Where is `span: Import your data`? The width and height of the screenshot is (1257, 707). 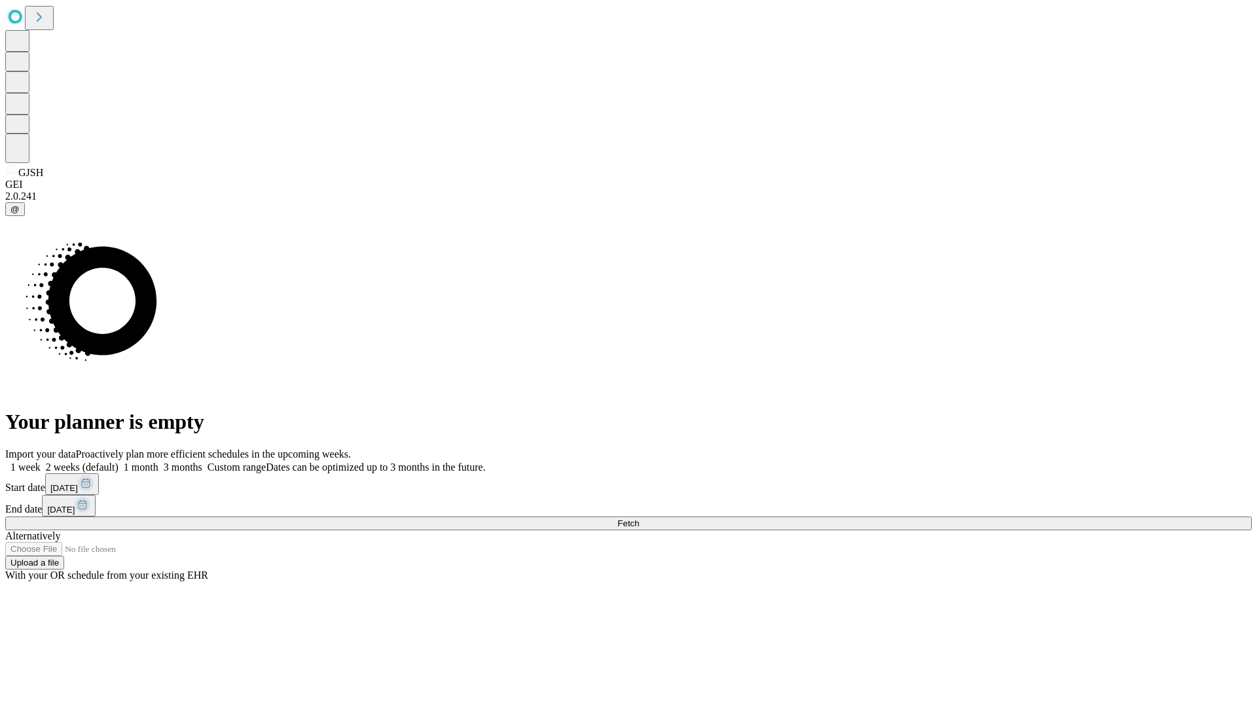 span: Import your data is located at coordinates (41, 454).